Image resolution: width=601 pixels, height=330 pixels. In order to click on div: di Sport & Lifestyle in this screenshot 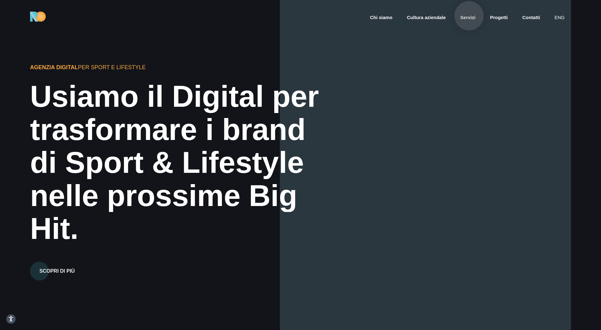, I will do `click(179, 162)`.